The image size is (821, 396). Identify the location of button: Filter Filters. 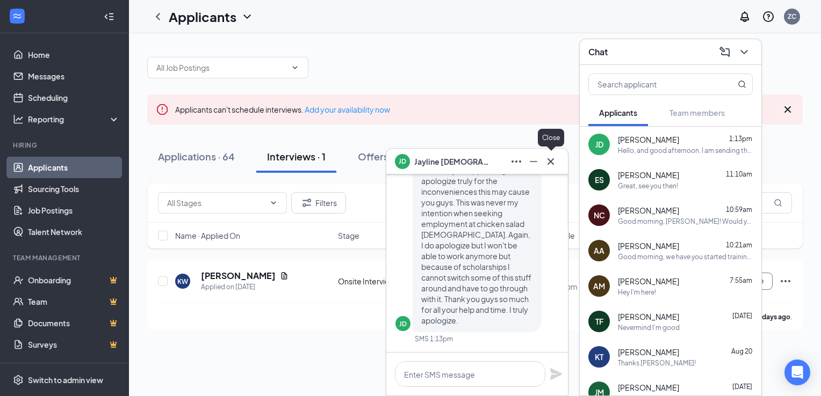
(319, 203).